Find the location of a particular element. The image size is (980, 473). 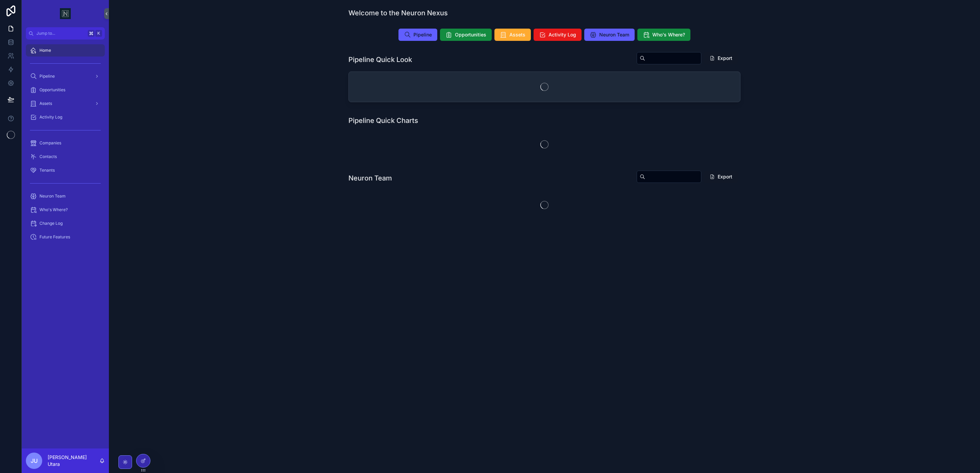

a: Activity Log is located at coordinates (65, 117).